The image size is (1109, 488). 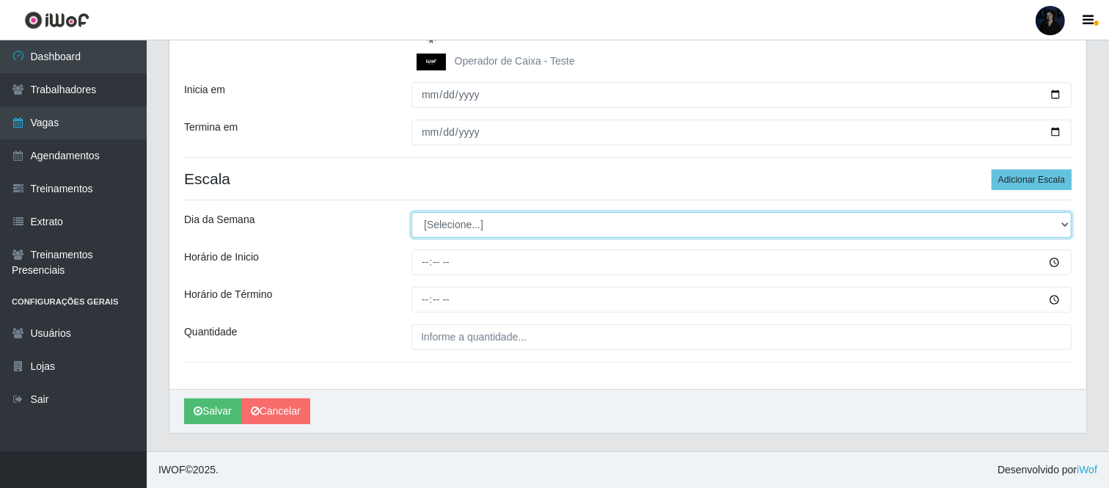 What do you see at coordinates (210, 331) in the screenshot?
I see `label: Quantidade` at bounding box center [210, 331].